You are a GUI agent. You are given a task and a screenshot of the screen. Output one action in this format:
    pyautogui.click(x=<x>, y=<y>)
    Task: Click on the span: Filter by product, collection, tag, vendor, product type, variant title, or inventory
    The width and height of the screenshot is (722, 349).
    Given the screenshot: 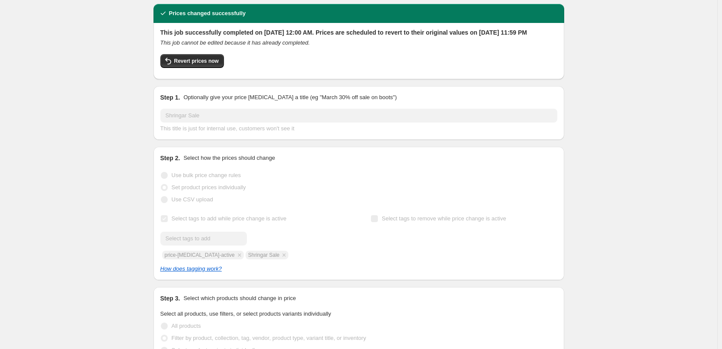 What is the action you would take?
    pyautogui.click(x=269, y=337)
    